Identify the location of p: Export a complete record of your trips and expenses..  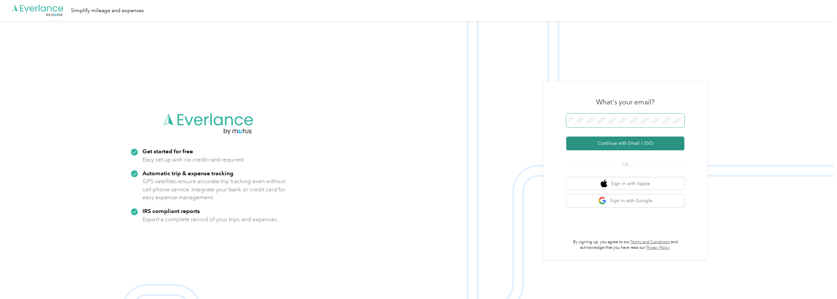
(210, 219).